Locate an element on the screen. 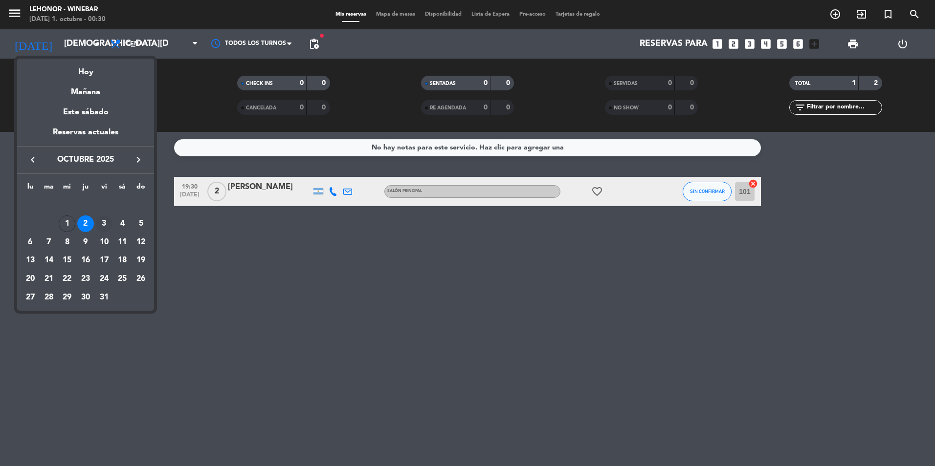  div: 7 is located at coordinates (49, 242).